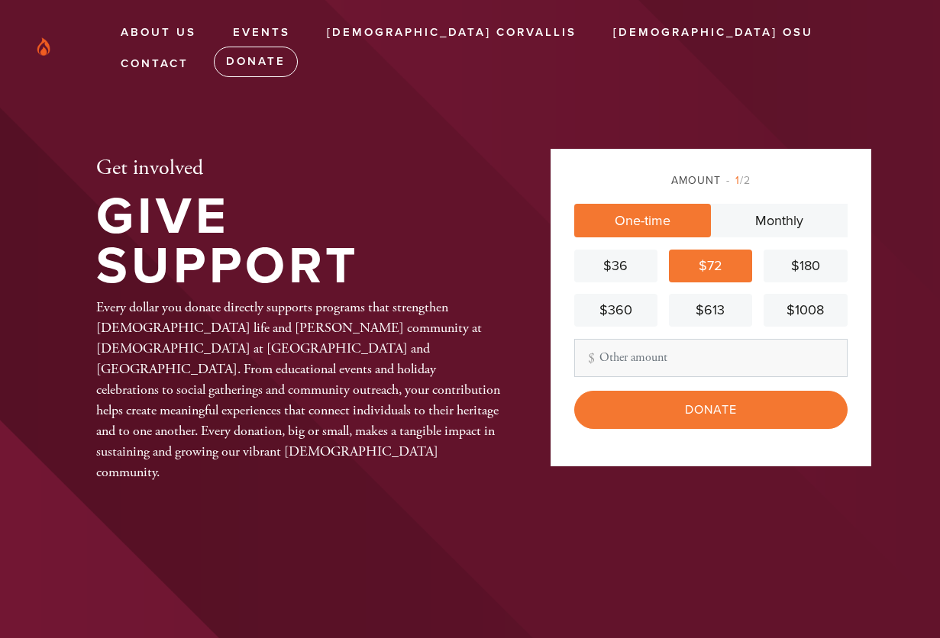 The height and width of the screenshot is (638, 940). What do you see at coordinates (805, 310) in the screenshot?
I see `div: $1008` at bounding box center [805, 310].